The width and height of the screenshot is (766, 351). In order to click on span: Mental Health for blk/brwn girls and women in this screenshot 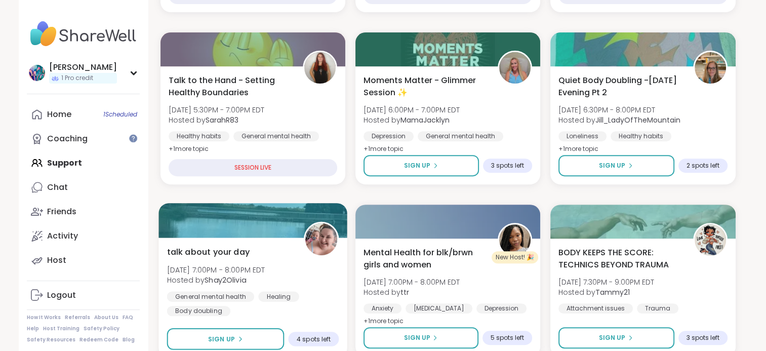, I will do `click(425, 259)`.